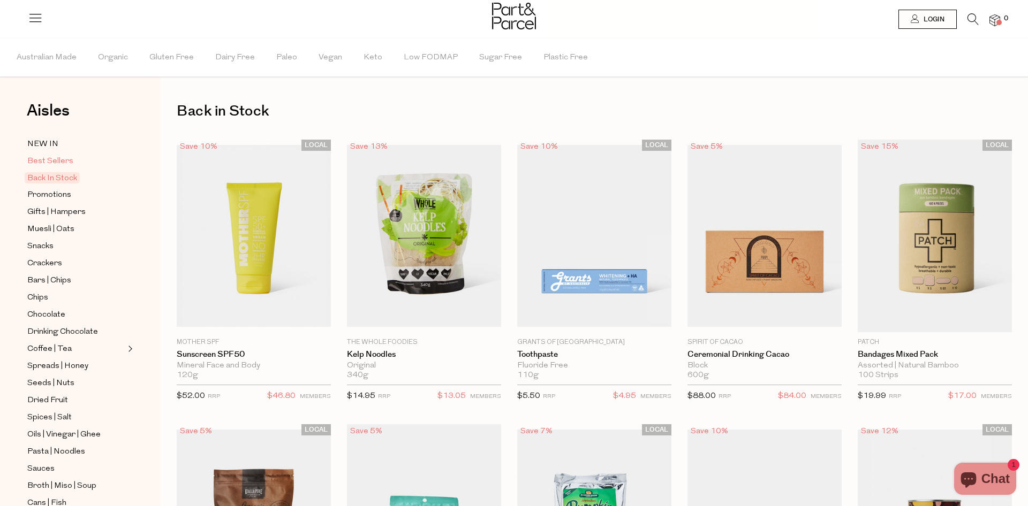  I want to click on div: Block, so click(765, 366).